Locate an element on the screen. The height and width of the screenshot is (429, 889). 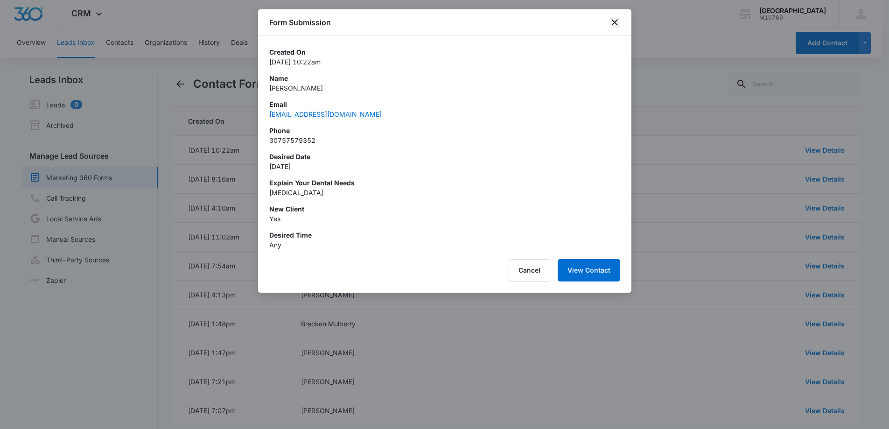
p: Created On is located at coordinates (445, 52).